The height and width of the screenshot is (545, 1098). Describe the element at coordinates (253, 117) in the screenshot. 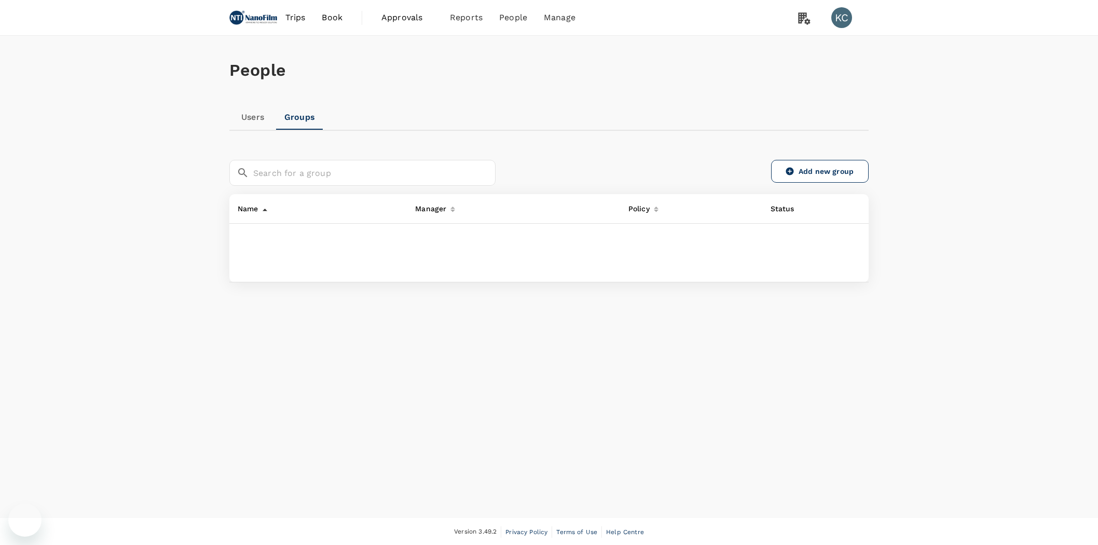

I see `a: Users` at that location.